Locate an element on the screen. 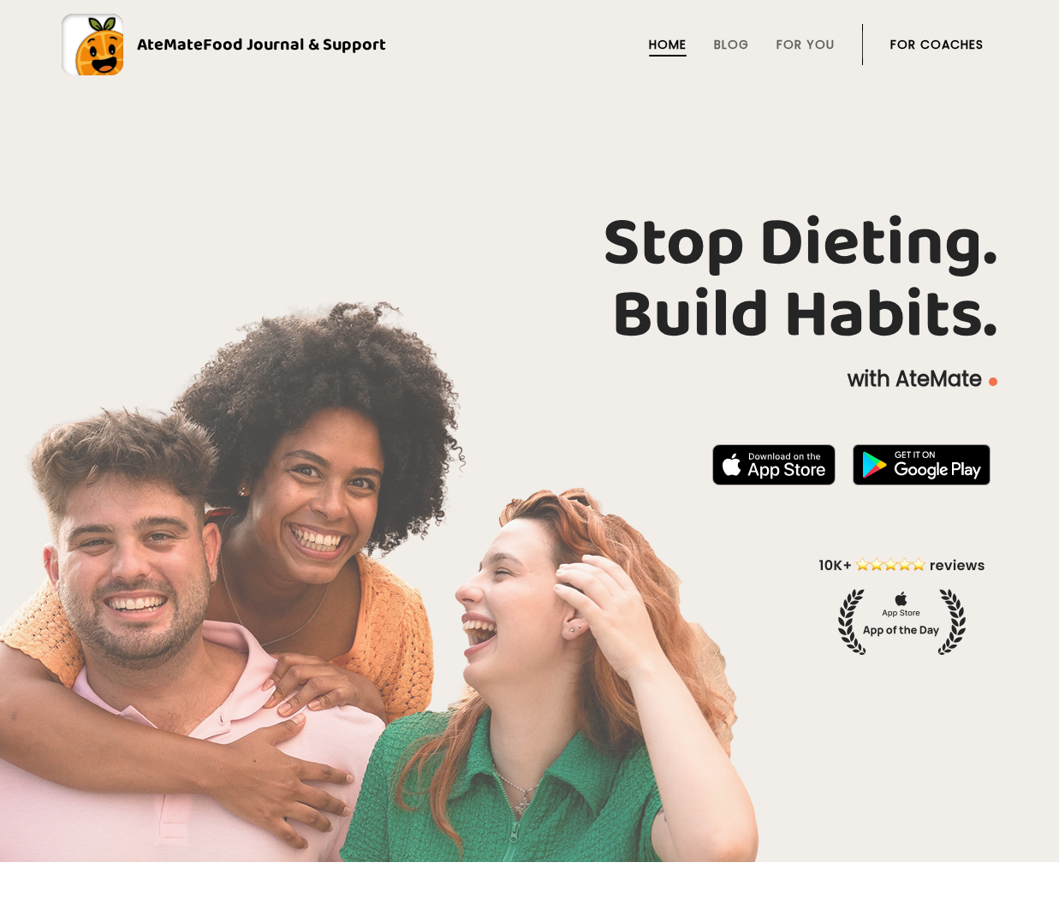  a: For Coaches is located at coordinates (937, 45).